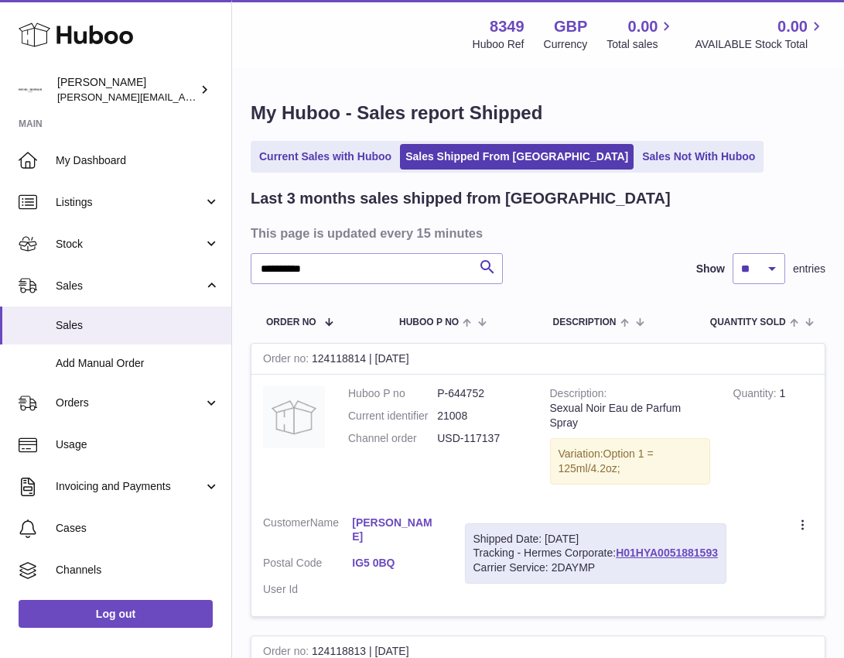 This screenshot has height=658, width=844. I want to click on span: Invoicing and Payments, so click(129, 486).